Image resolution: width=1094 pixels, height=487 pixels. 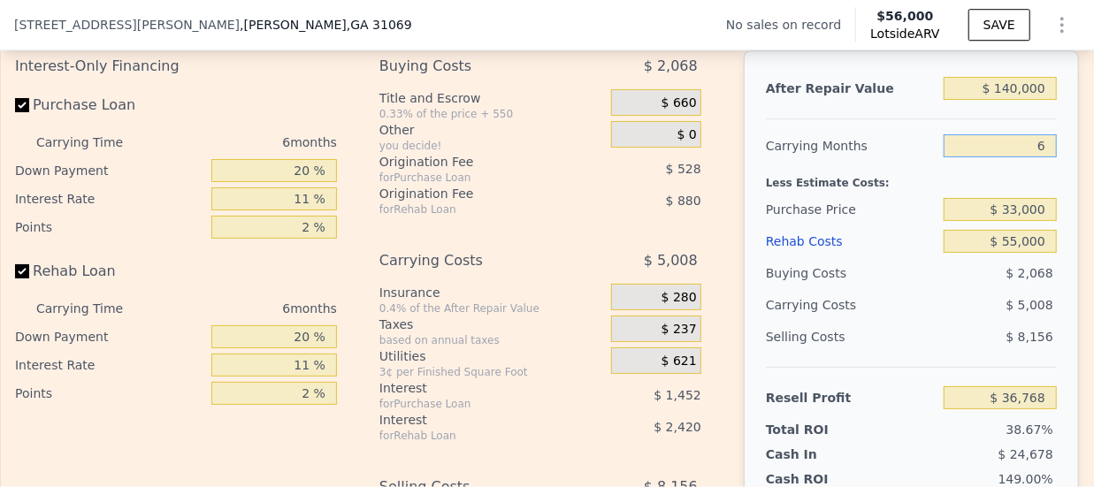 What do you see at coordinates (687, 135) in the screenshot?
I see `span: $ 0` at bounding box center [687, 135].